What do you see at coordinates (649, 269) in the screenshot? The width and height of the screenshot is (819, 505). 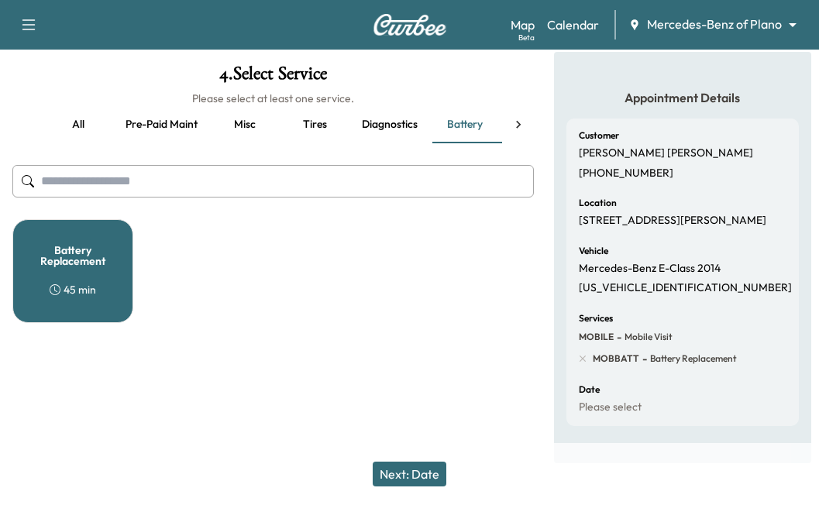 I see `p: Mercedes-Benz E-Class 2014` at bounding box center [649, 269].